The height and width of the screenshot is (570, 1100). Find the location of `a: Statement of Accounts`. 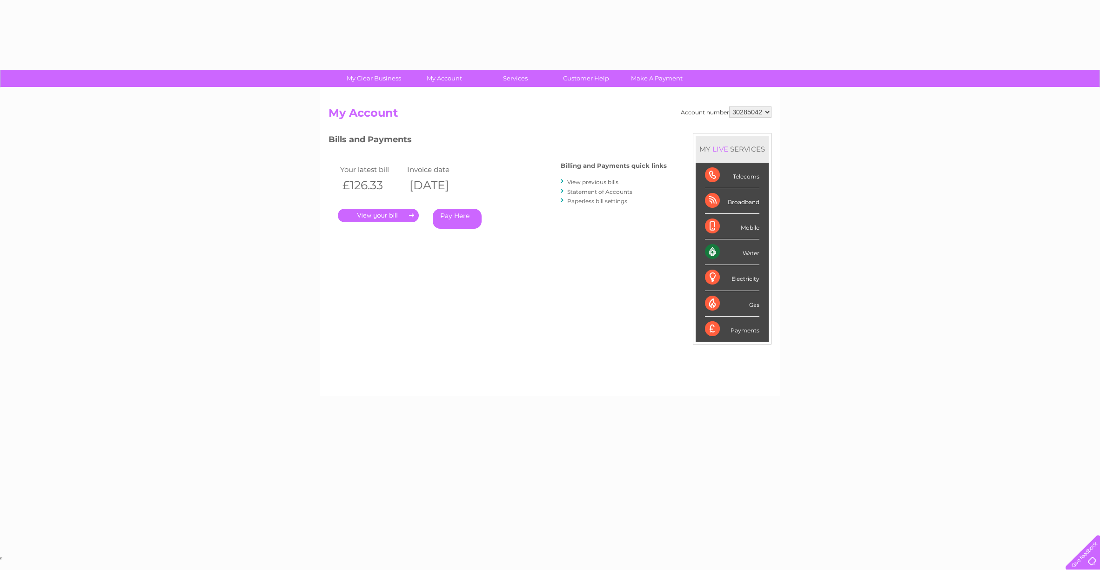

a: Statement of Accounts is located at coordinates (600, 192).